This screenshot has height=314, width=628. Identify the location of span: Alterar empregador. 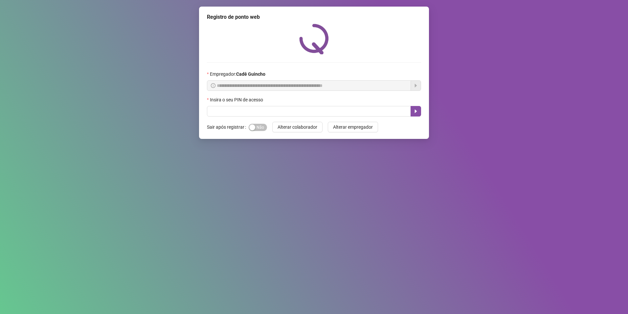
(353, 127).